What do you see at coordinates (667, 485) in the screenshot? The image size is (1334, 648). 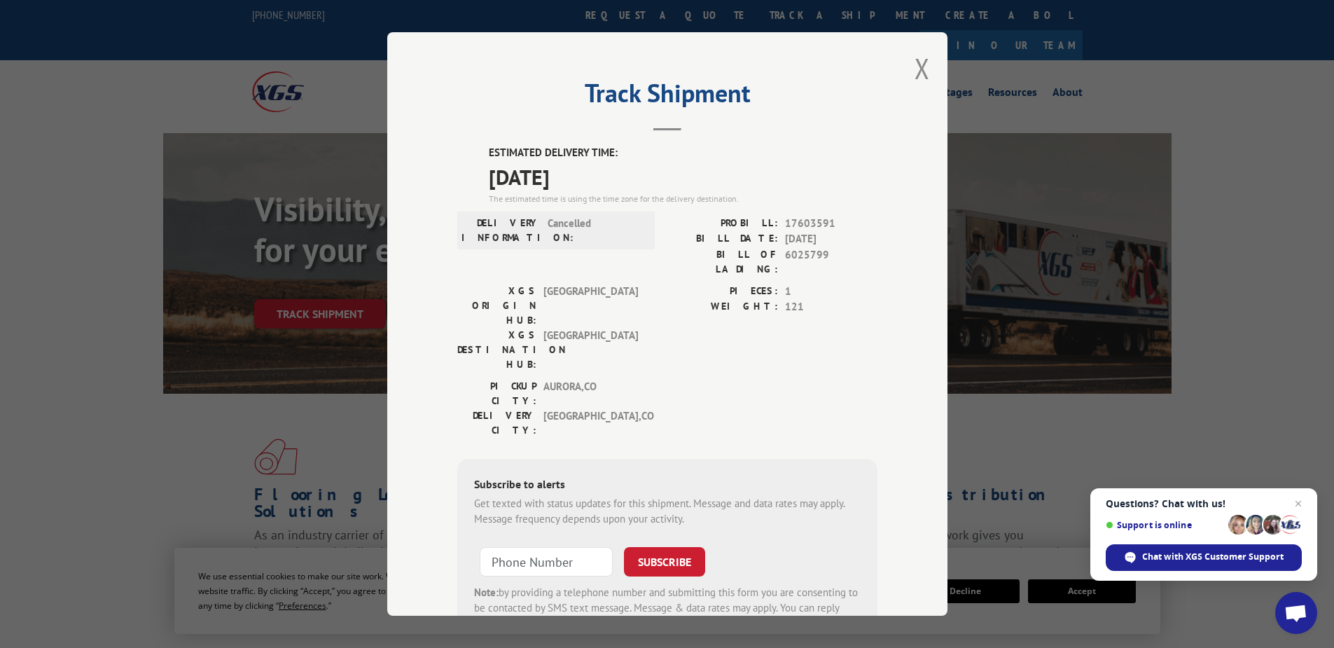 I see `div: Subscribe to alerts` at bounding box center [667, 485].